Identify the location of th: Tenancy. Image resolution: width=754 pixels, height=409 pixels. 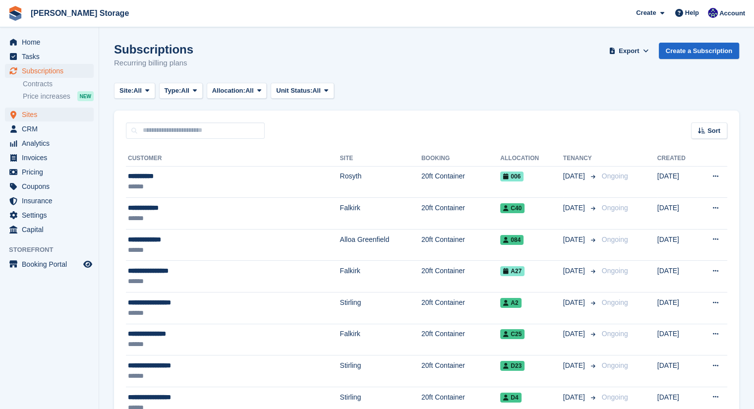
(581, 159).